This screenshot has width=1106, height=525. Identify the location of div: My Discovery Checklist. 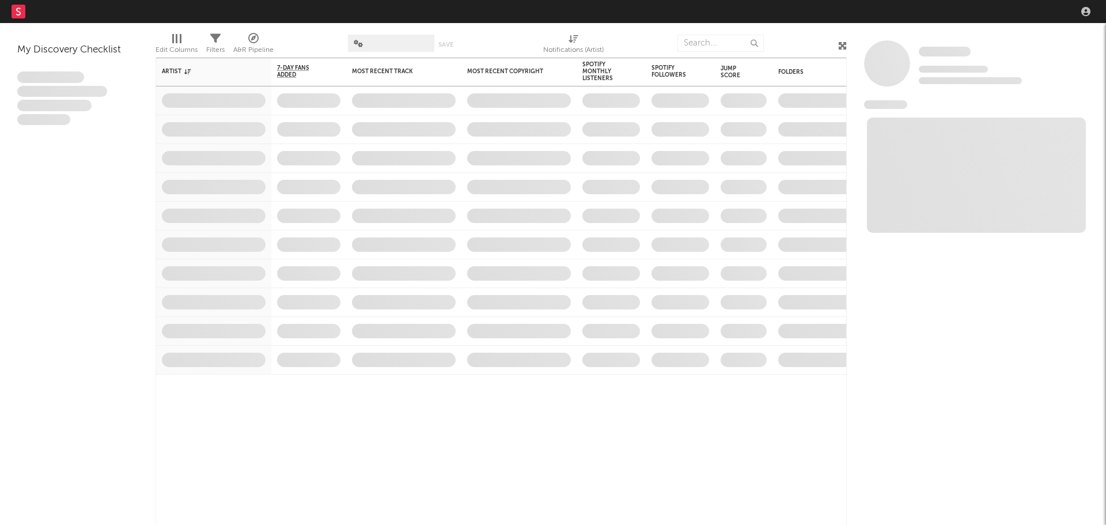
(78, 50).